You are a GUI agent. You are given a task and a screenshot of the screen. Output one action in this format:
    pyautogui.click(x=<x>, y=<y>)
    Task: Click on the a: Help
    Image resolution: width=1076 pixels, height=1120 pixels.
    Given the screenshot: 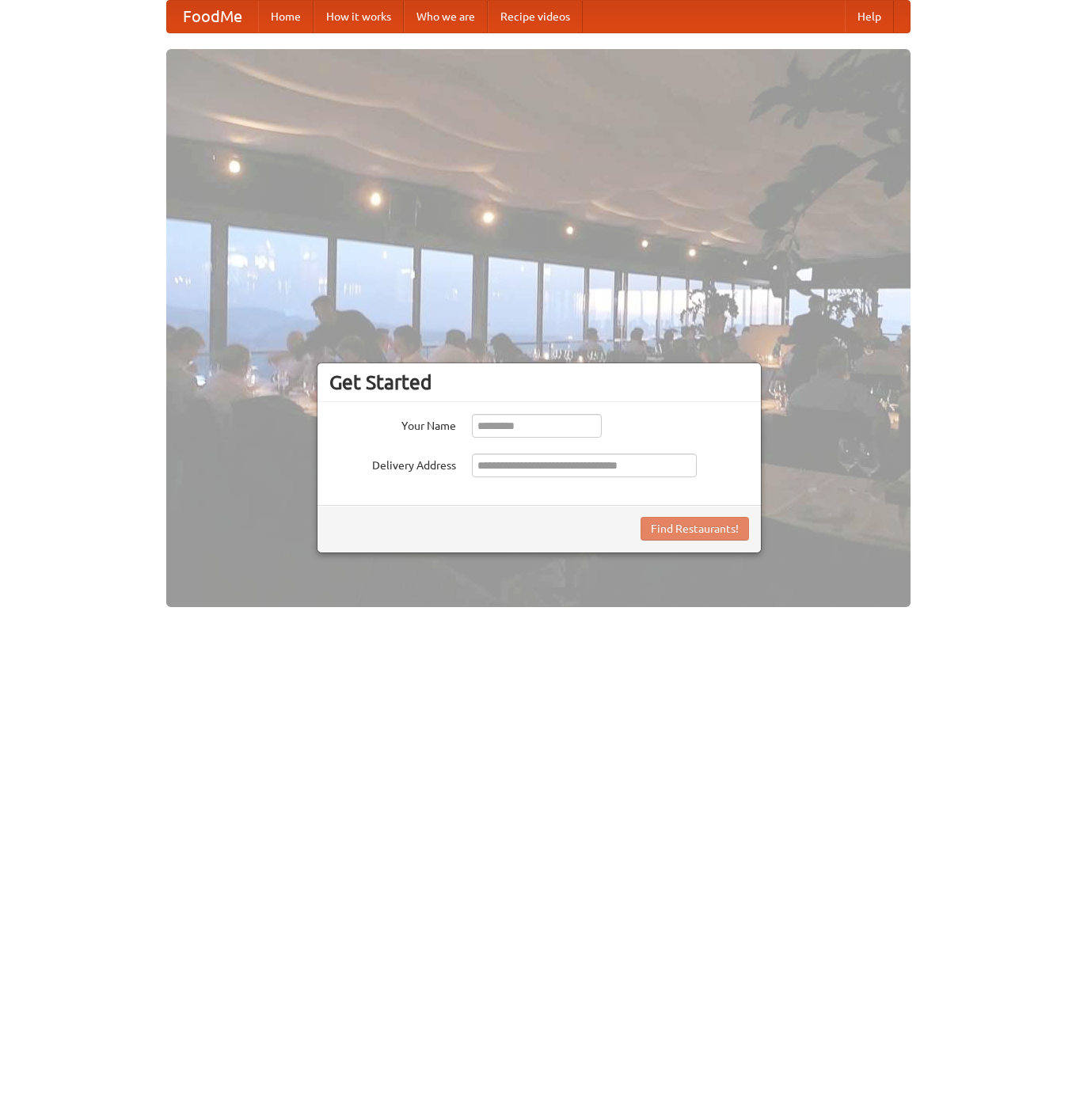 What is the action you would take?
    pyautogui.click(x=870, y=17)
    